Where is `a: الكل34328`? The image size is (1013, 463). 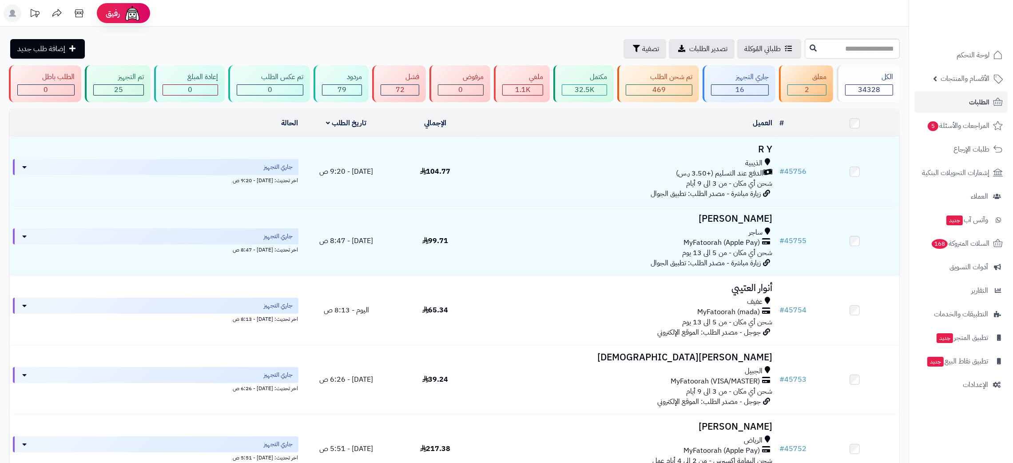 a: الكل34328 is located at coordinates (868, 83).